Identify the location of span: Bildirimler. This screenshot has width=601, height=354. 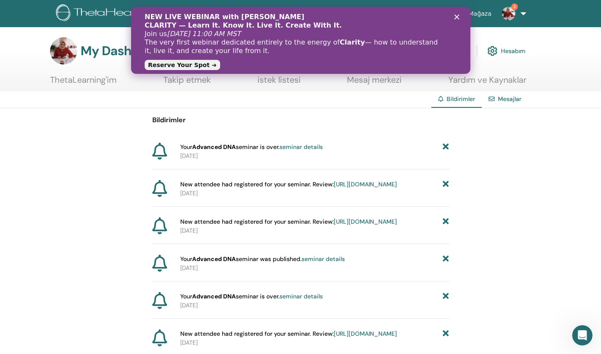
(461, 99).